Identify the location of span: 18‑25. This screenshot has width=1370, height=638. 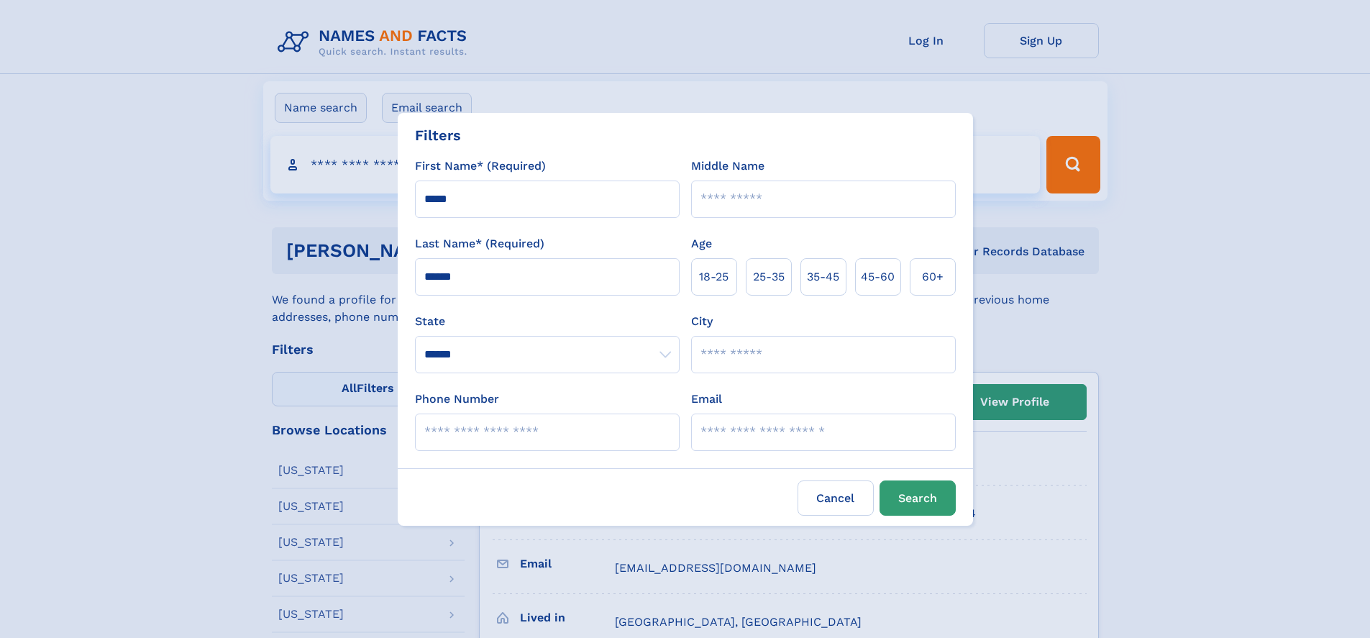
(713, 277).